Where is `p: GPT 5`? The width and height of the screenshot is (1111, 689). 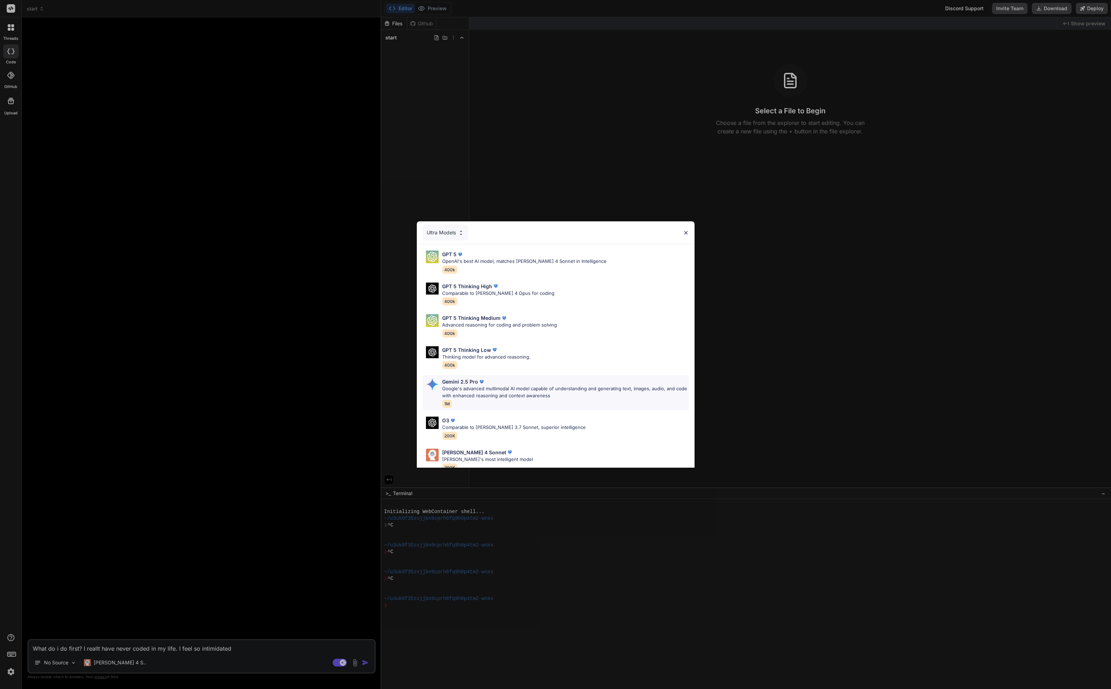 p: GPT 5 is located at coordinates (449, 254).